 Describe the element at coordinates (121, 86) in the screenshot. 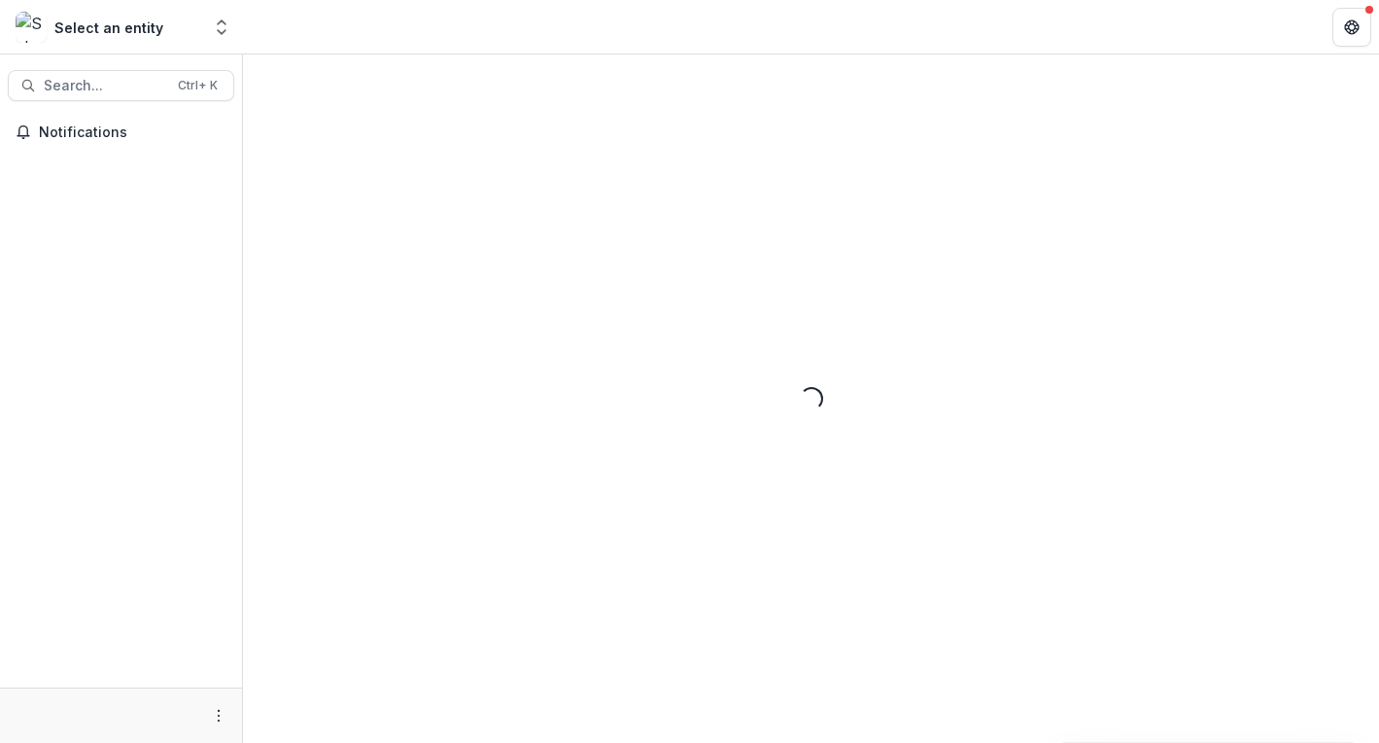

I see `button: Search...` at that location.